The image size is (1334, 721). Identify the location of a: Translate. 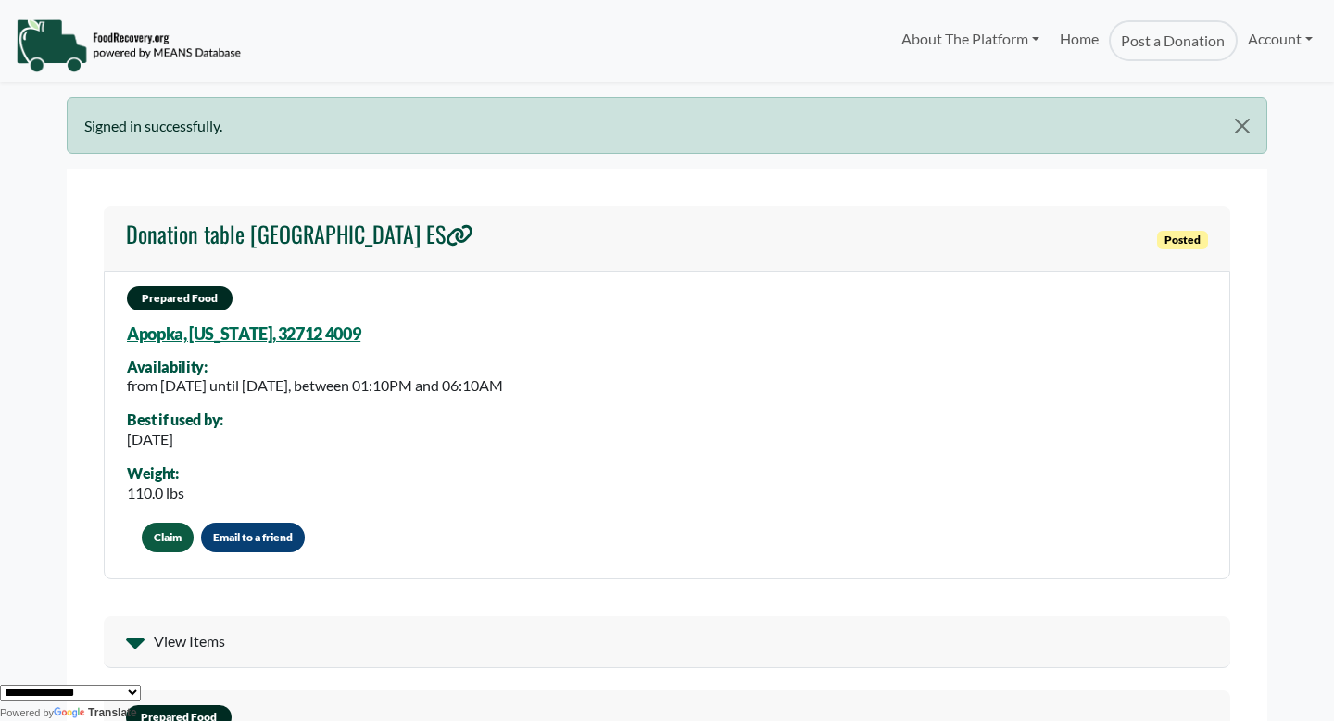
(95, 712).